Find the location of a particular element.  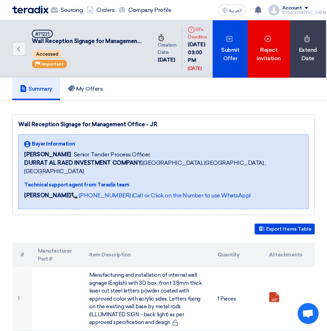

a: Summary is located at coordinates (36, 89).